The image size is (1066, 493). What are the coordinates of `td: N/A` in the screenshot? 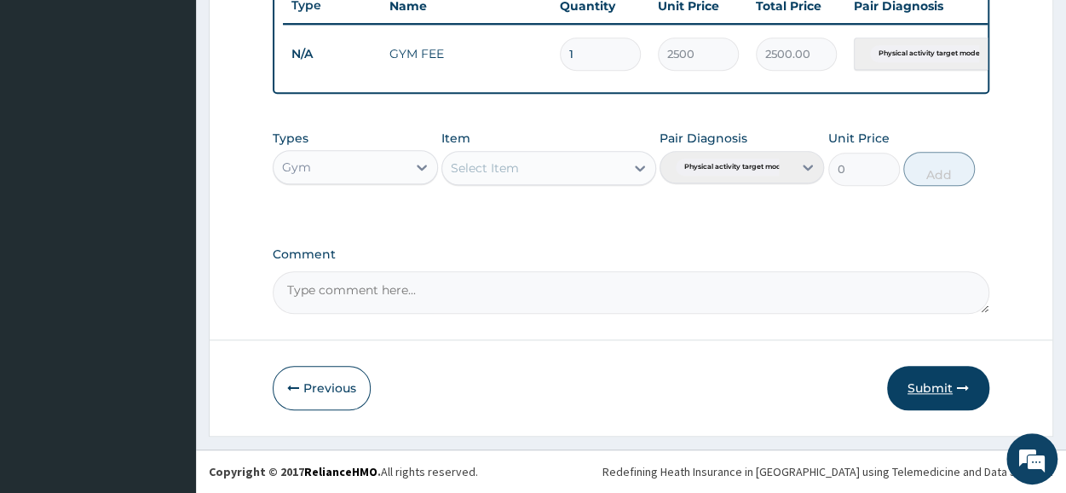 It's located at (332, 54).